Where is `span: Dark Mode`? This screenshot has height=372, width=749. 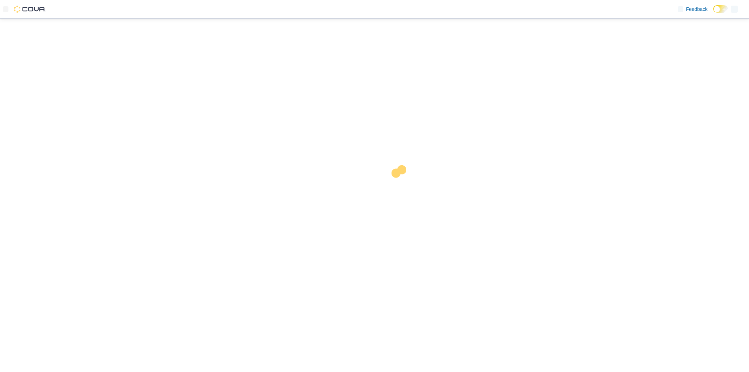 span: Dark Mode is located at coordinates (714, 13).